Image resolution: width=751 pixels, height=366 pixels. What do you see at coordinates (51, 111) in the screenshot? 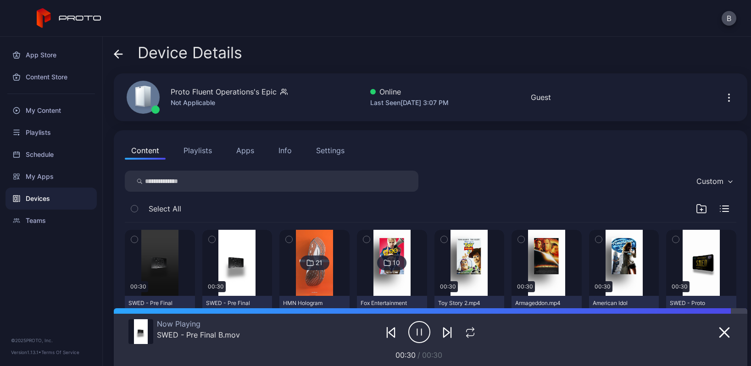
I see `div: My Content` at bounding box center [51, 111].